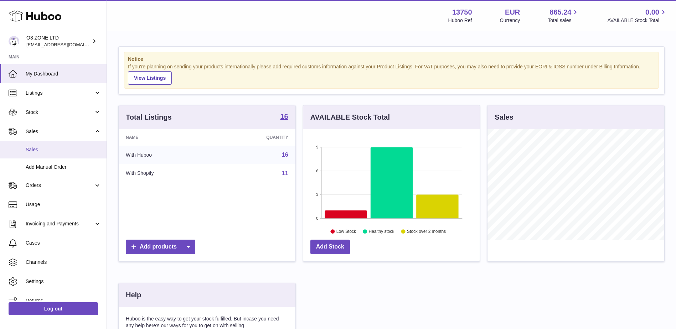  I want to click on span: Invoicing and Payments, so click(59, 224).